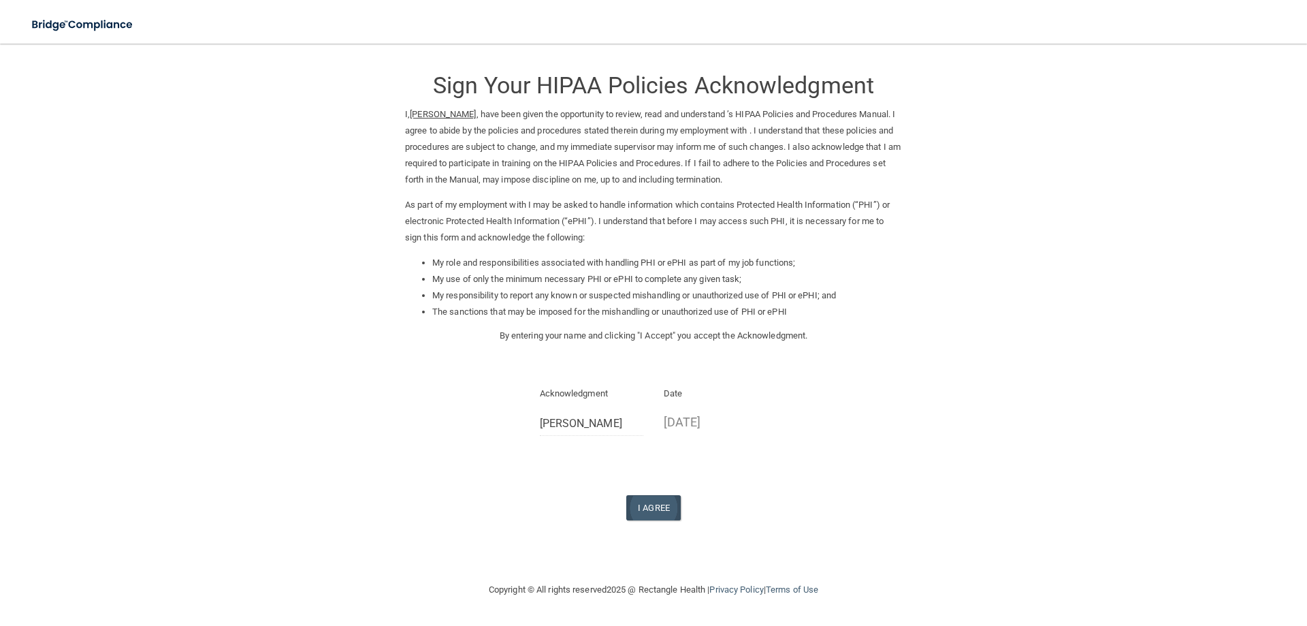  What do you see at coordinates (654, 590) in the screenshot?
I see `div: Copyright © All rights reserved 2025 @ Rectangle Health | |` at bounding box center [654, 590].